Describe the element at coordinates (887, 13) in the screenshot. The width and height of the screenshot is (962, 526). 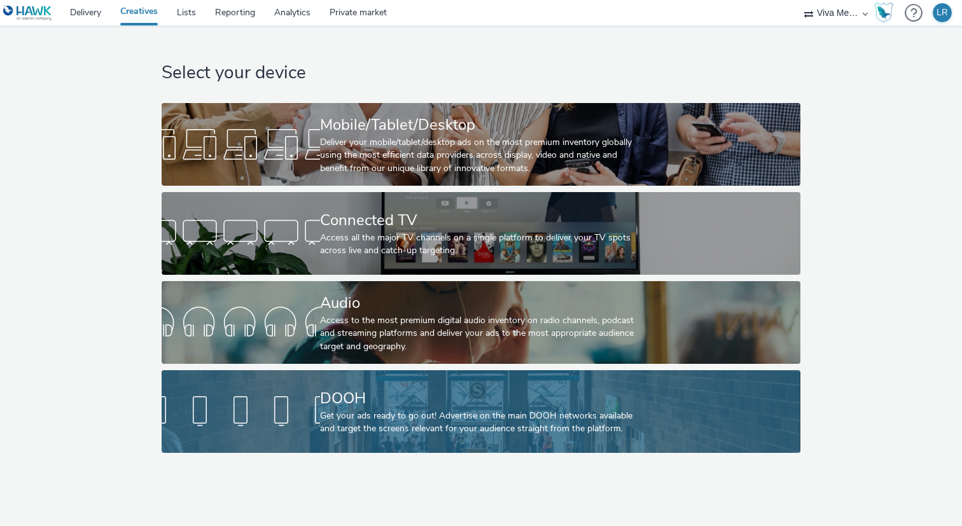
I see `a: Hawk Academy` at that location.